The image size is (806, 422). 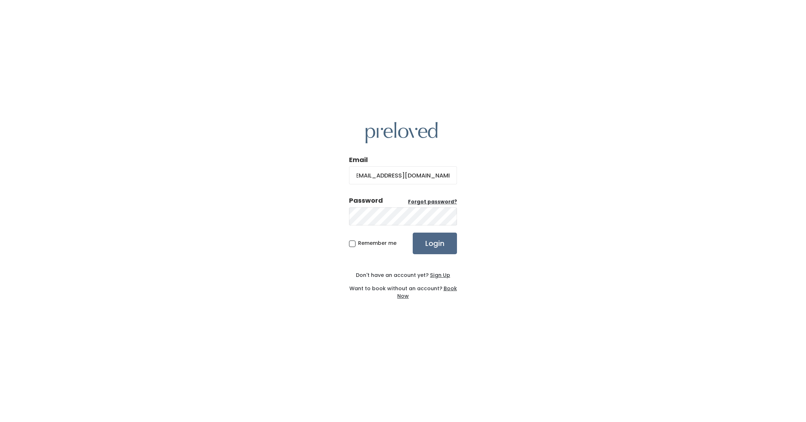 I want to click on u: Book Now, so click(x=427, y=292).